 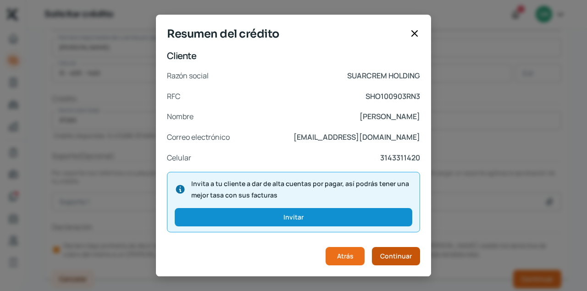 What do you see at coordinates (345, 256) in the screenshot?
I see `span: Atrás` at bounding box center [345, 256].